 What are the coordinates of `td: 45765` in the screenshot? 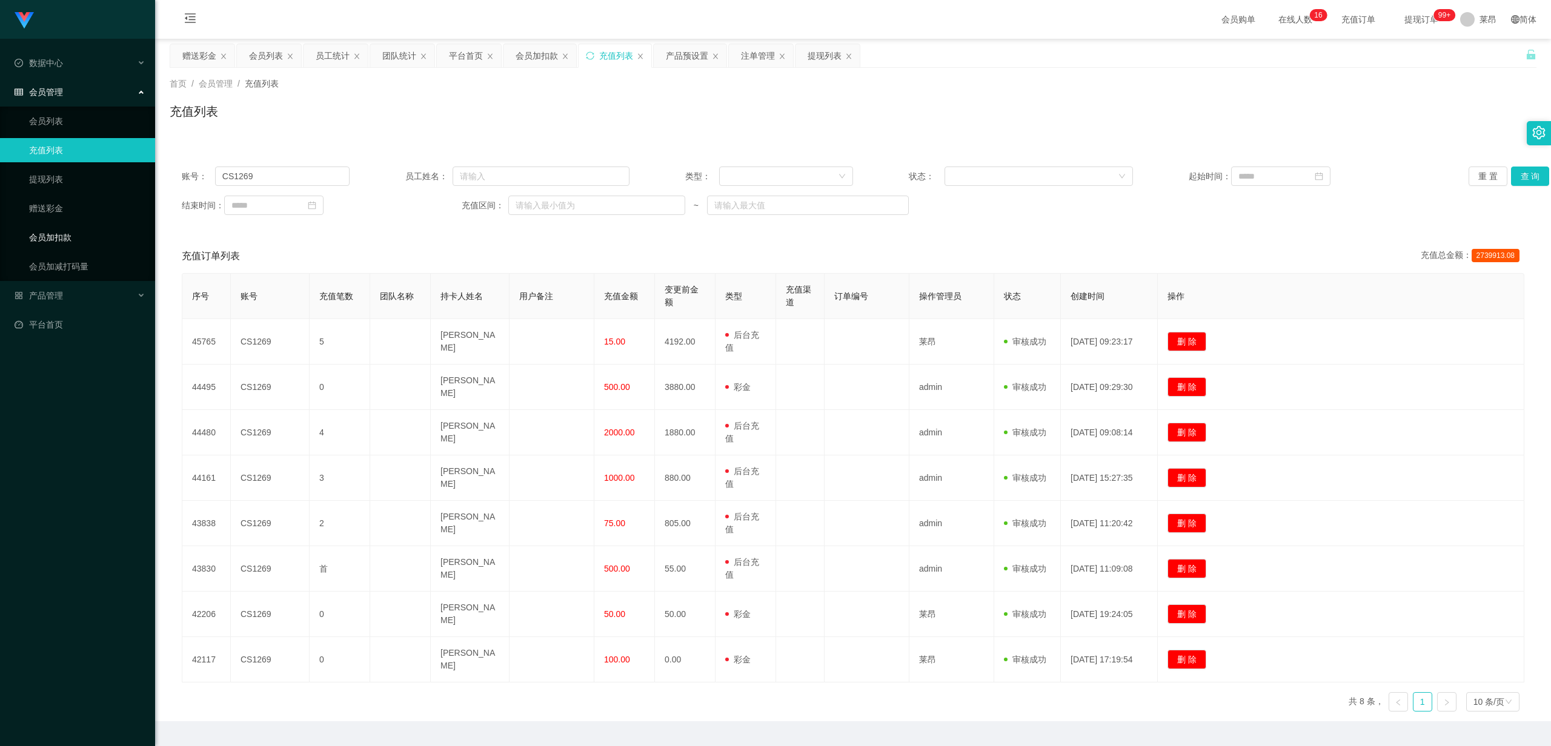 It's located at (207, 342).